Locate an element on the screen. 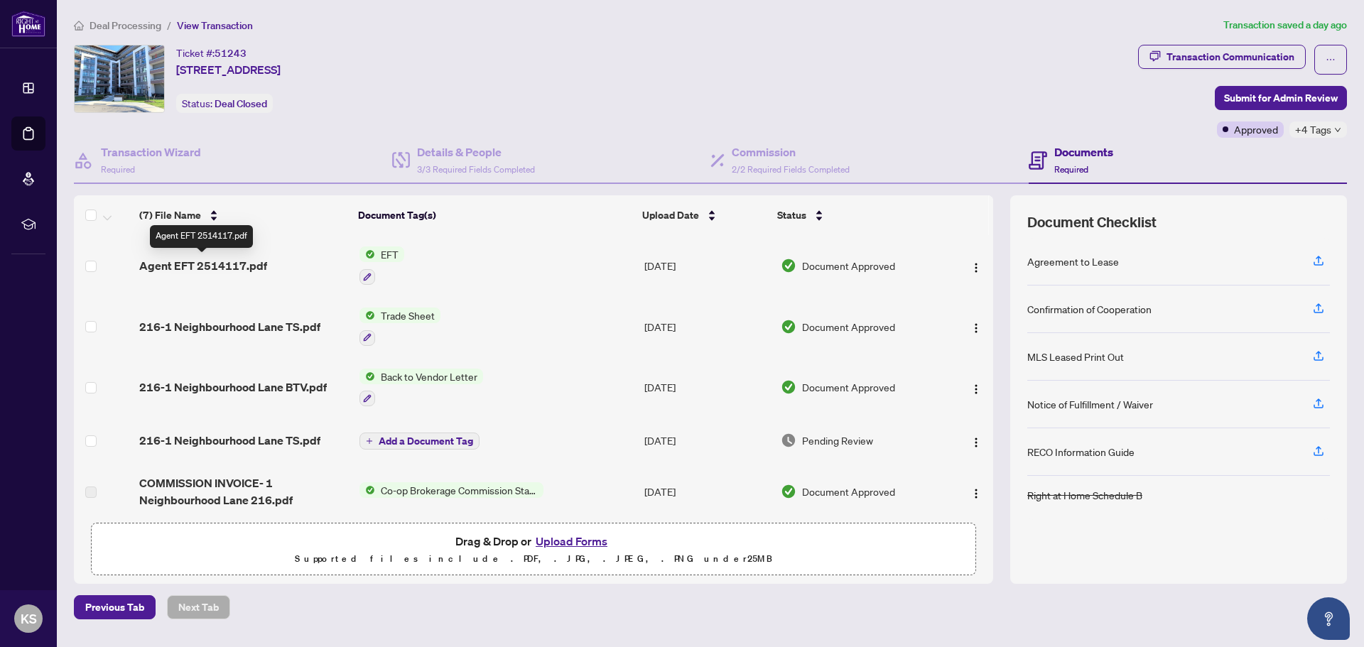 The height and width of the screenshot is (647, 1364). button: Submit for Admin Review is located at coordinates (1281, 98).